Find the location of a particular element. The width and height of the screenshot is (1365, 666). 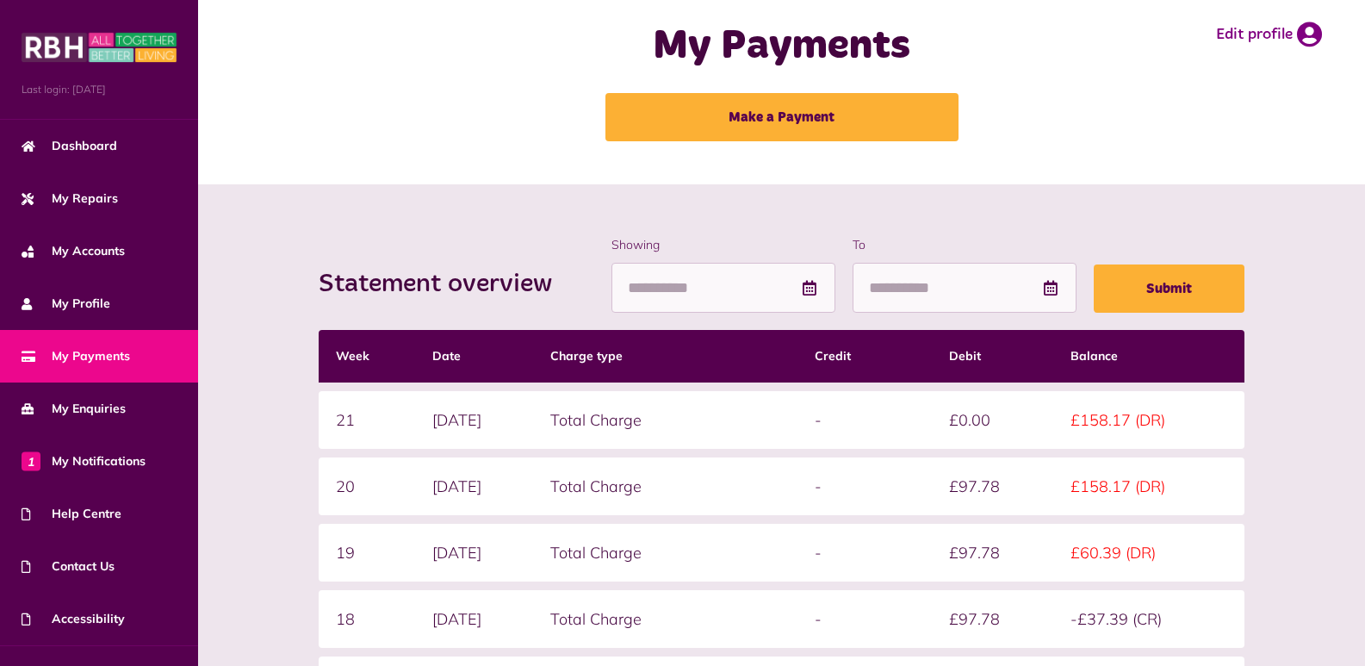

span: Contact Us is located at coordinates (68, 566).